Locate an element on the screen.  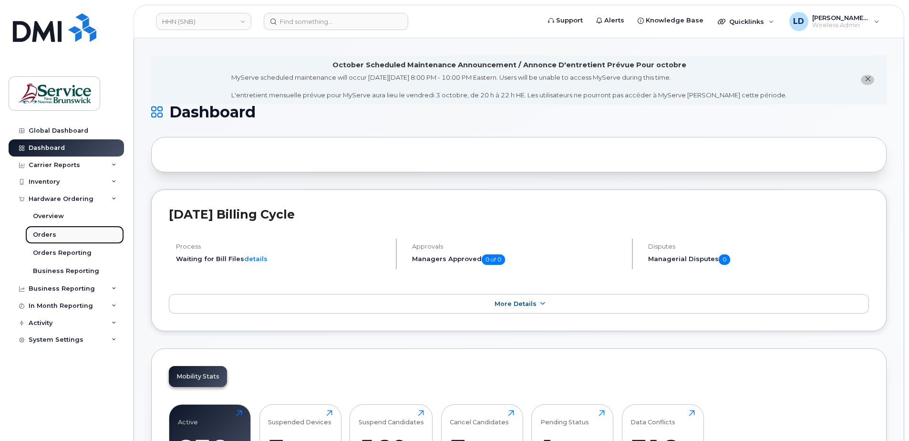
a: details is located at coordinates (256, 259).